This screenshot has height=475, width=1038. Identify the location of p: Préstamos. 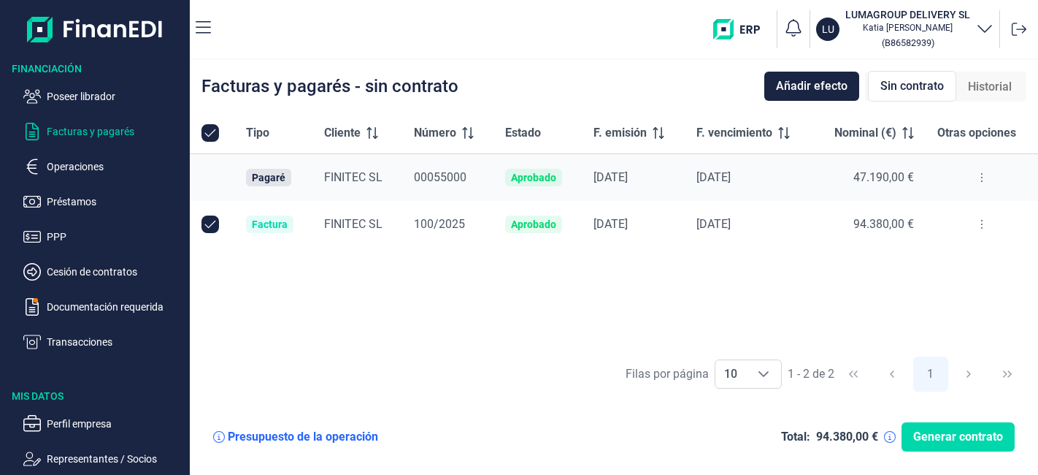
(115, 201).